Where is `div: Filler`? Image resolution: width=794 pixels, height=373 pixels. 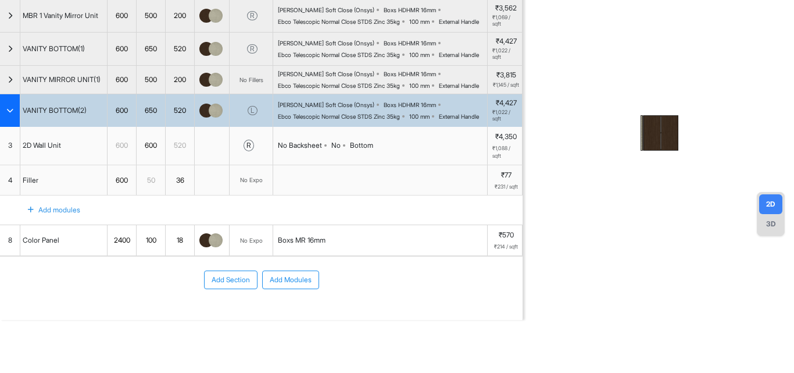 div: Filler is located at coordinates (30, 180).